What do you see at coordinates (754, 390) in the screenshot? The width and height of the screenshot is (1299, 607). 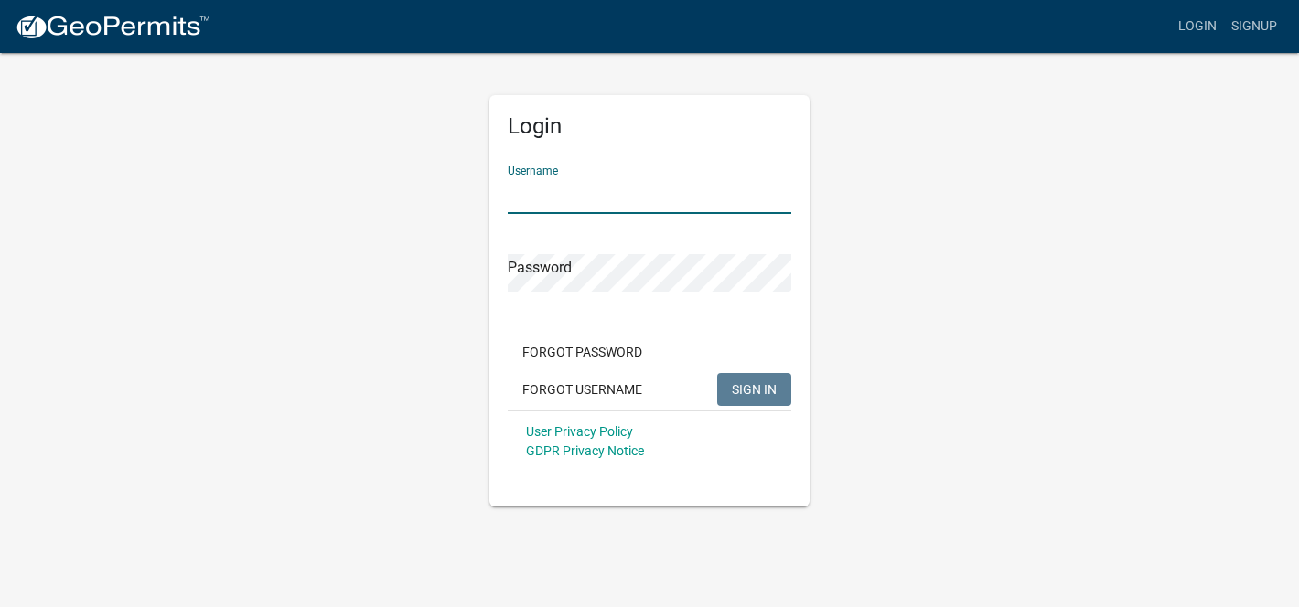 I see `button: SIGN IN` at bounding box center [754, 390].